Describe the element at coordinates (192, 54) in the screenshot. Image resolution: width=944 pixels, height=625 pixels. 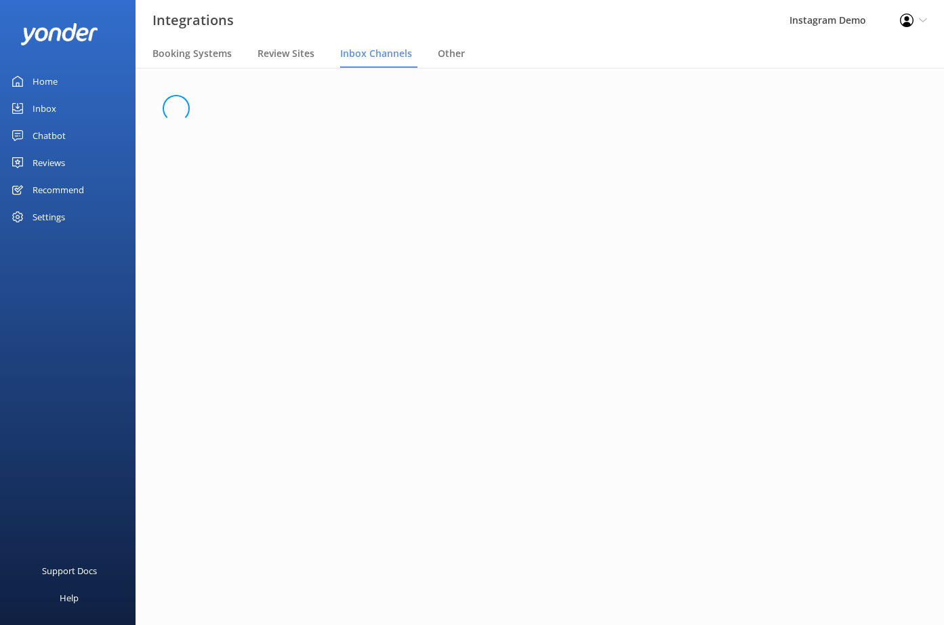
I see `span: Booking Systems` at that location.